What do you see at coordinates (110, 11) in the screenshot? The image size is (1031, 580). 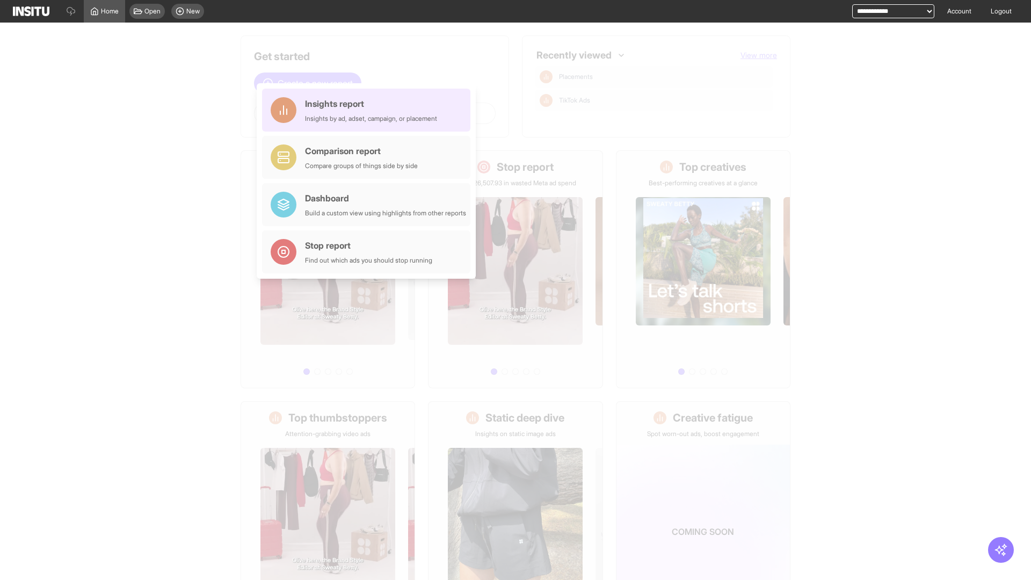 I see `span: Home` at bounding box center [110, 11].